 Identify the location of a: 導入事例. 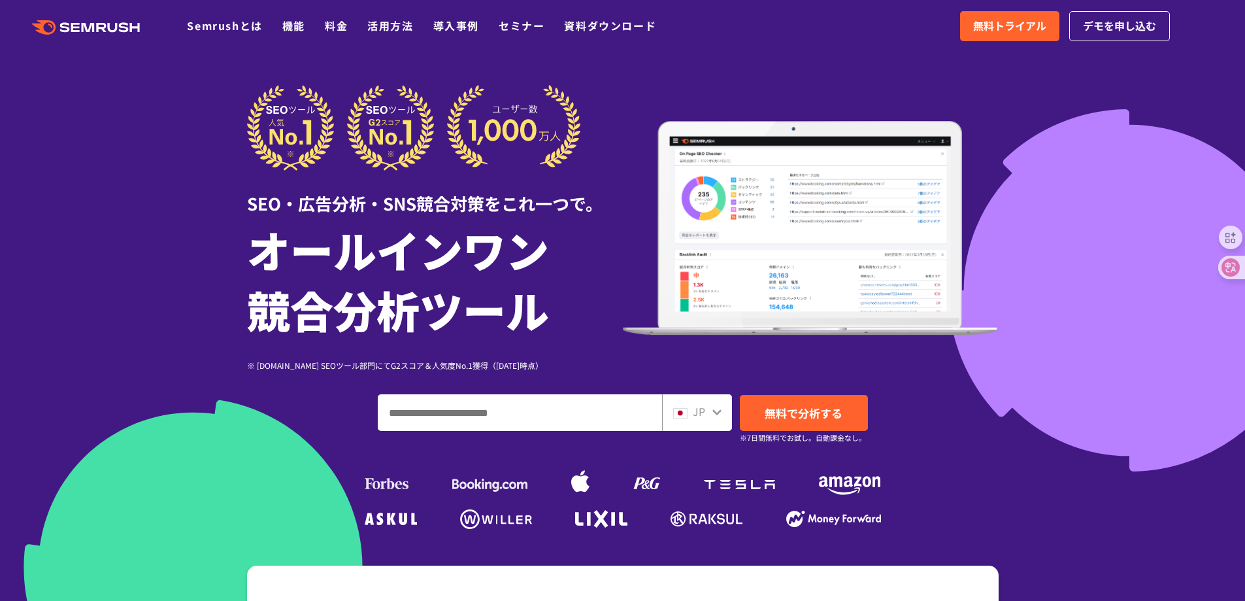
(456, 25).